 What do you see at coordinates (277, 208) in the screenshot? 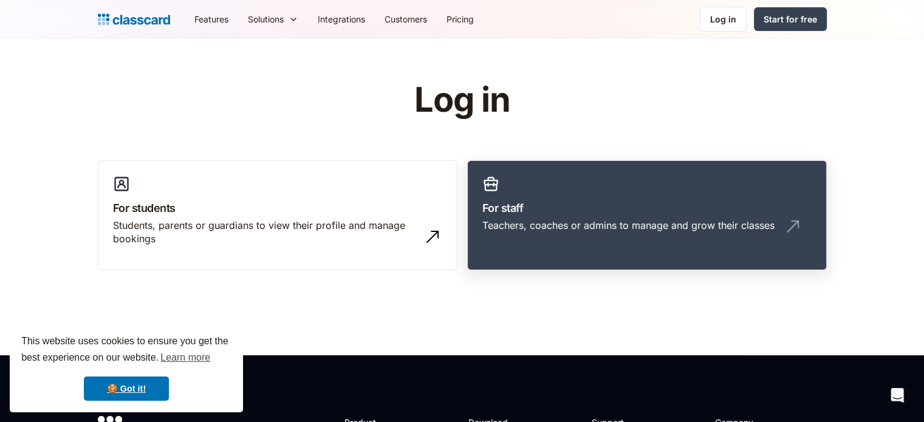
I see `h3: For students` at bounding box center [277, 208].